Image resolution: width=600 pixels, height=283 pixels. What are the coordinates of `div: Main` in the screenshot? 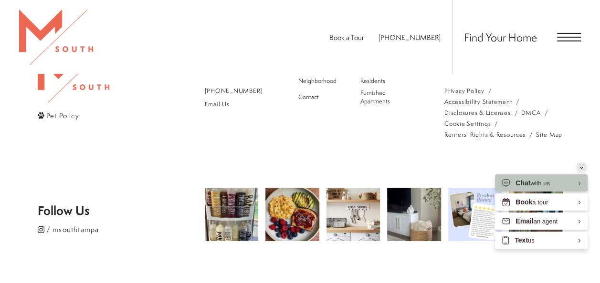 It's located at (353, 80).